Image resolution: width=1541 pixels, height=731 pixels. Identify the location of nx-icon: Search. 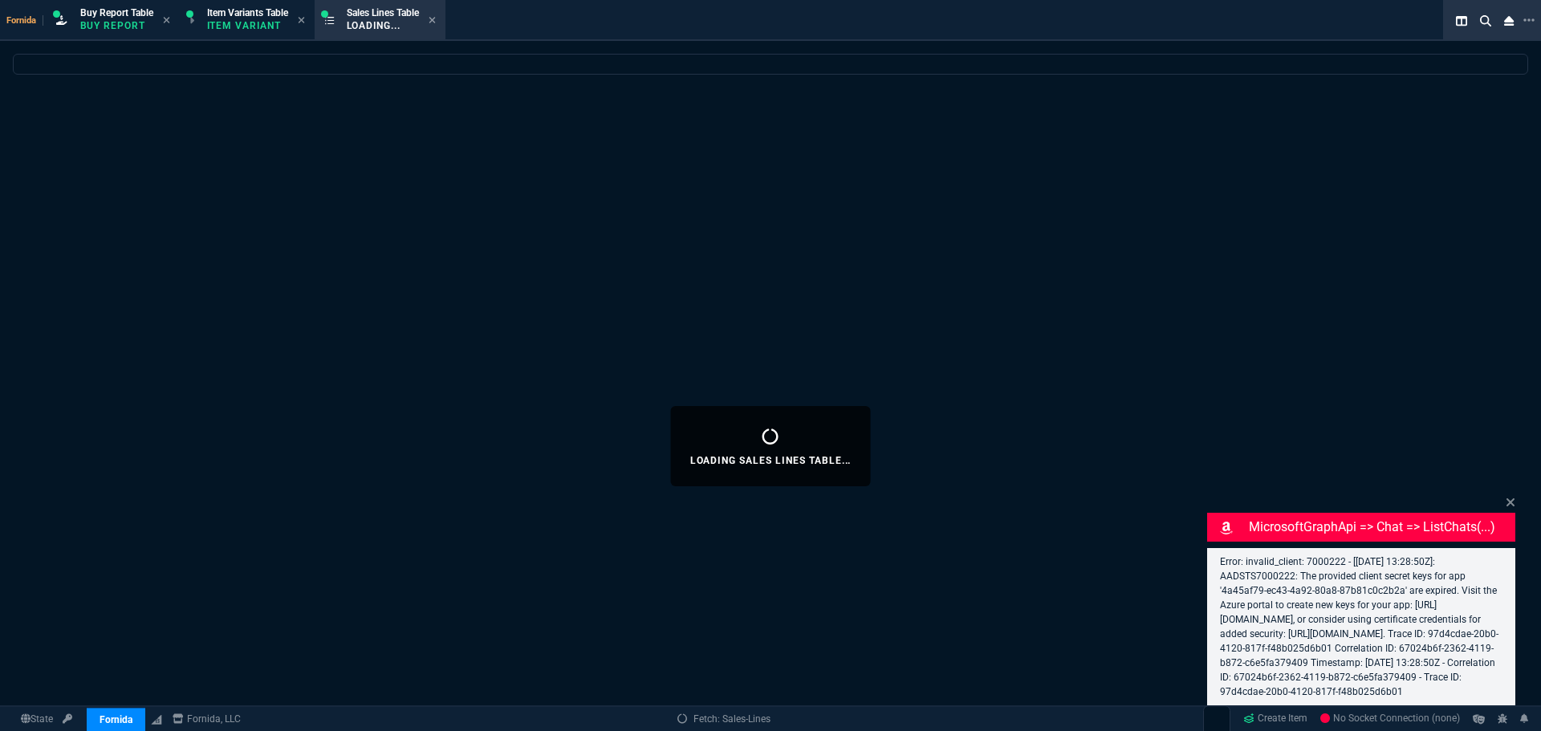
(1485, 21).